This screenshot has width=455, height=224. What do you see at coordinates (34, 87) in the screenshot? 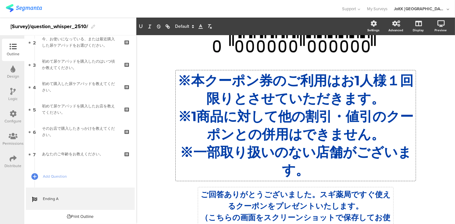
I see `span: 4` at bounding box center [34, 87].